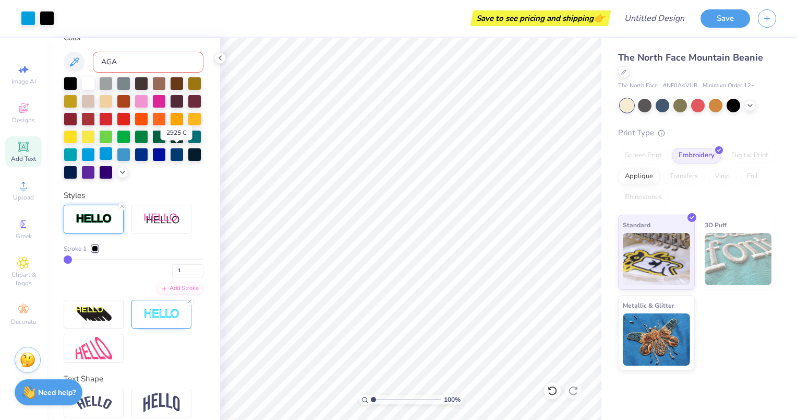  Describe the element at coordinates (723, 176) in the screenshot. I see `div: Vinyl` at that location.